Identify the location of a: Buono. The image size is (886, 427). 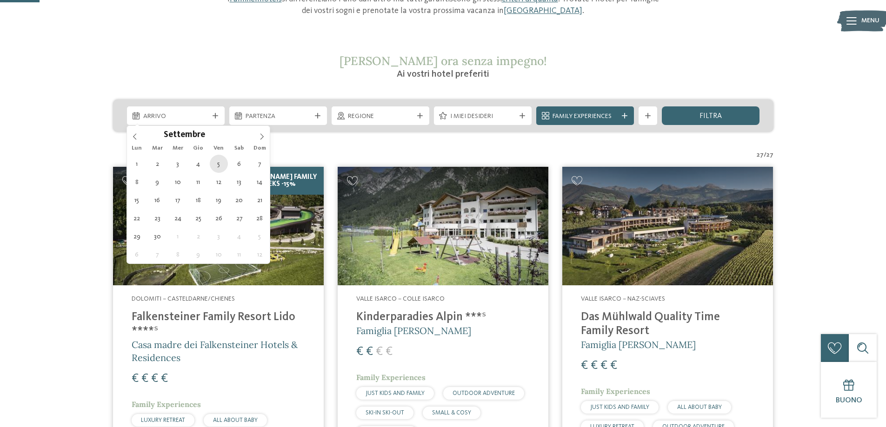
(849, 390).